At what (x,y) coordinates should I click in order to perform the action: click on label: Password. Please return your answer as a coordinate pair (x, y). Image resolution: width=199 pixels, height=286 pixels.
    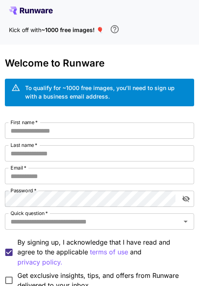
    Looking at the image, I should click on (24, 191).